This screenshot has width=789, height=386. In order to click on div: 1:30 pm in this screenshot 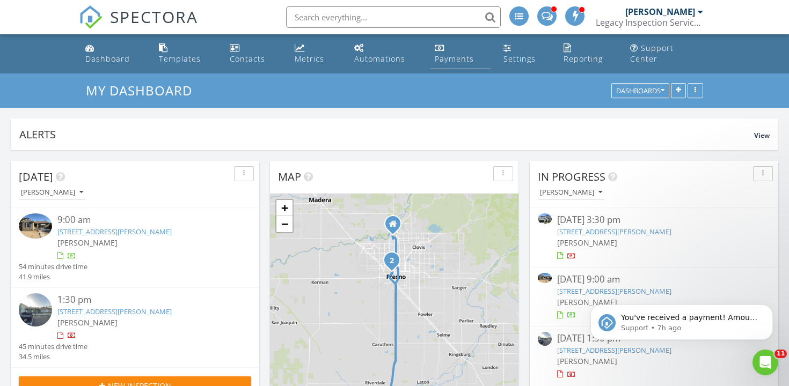, I will do `click(144, 300)`.